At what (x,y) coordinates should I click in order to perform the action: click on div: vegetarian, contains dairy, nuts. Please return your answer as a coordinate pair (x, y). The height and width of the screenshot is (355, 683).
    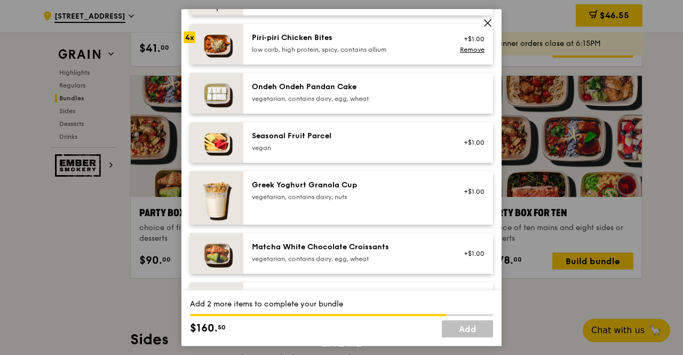
    Looking at the image, I should click on (348, 197).